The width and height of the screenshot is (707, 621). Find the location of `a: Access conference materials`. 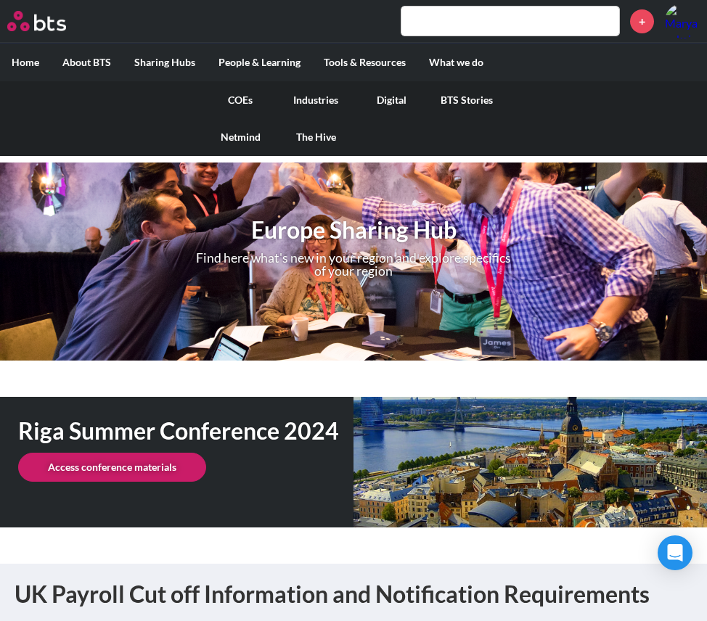

a: Access conference materials is located at coordinates (112, 467).